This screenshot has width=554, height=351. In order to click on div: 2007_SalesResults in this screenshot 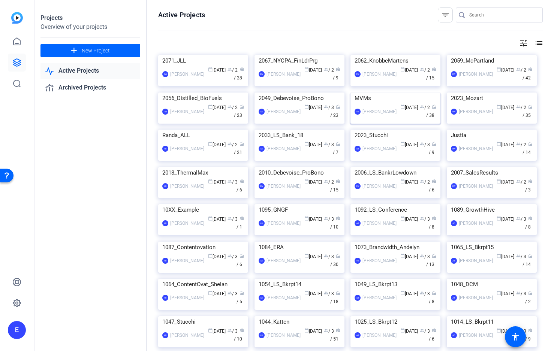, I will do `click(492, 173)`.